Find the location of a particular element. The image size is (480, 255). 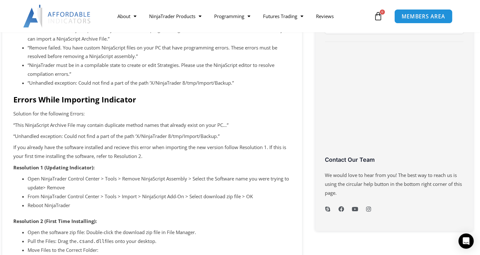

strong: Resolution 1 (Updating Indicator): is located at coordinates (54, 167).